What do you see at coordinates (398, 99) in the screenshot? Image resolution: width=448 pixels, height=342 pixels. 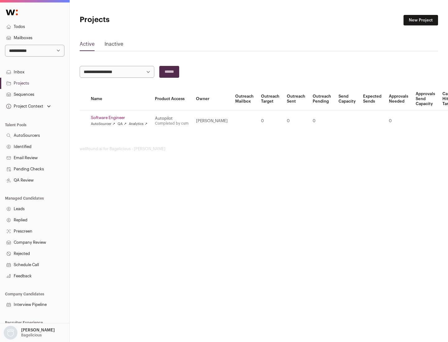 I see `th: Approvals Needed` at bounding box center [398, 99].